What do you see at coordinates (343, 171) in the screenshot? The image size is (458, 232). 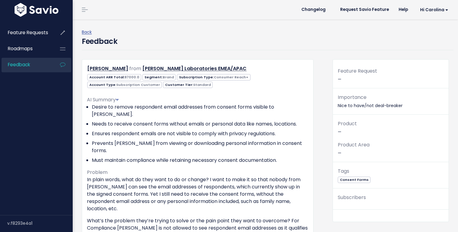 I see `span: Tags` at bounding box center [343, 171].